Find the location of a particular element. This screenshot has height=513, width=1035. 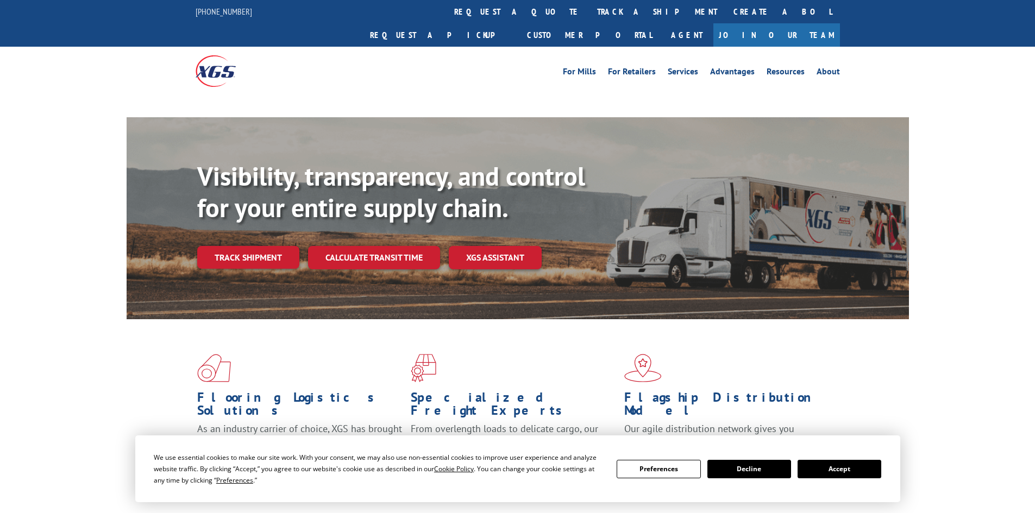

a: Track shipment is located at coordinates (248, 258).